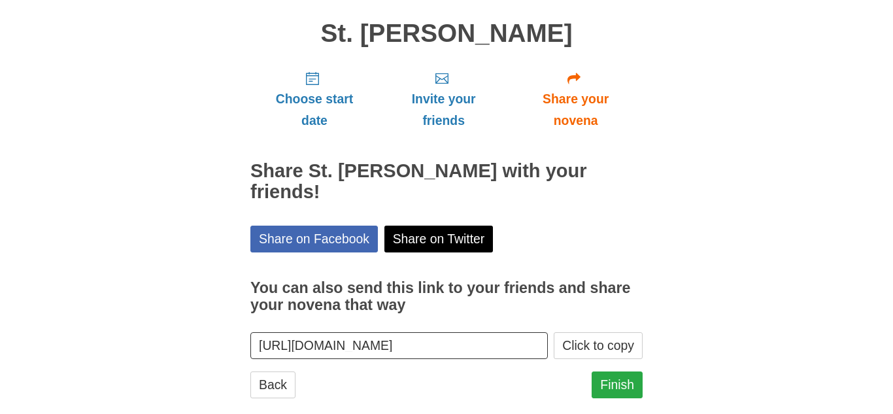 Image resolution: width=893 pixels, height=414 pixels. What do you see at coordinates (314, 239) in the screenshot?
I see `a: Share on Facebook` at bounding box center [314, 239].